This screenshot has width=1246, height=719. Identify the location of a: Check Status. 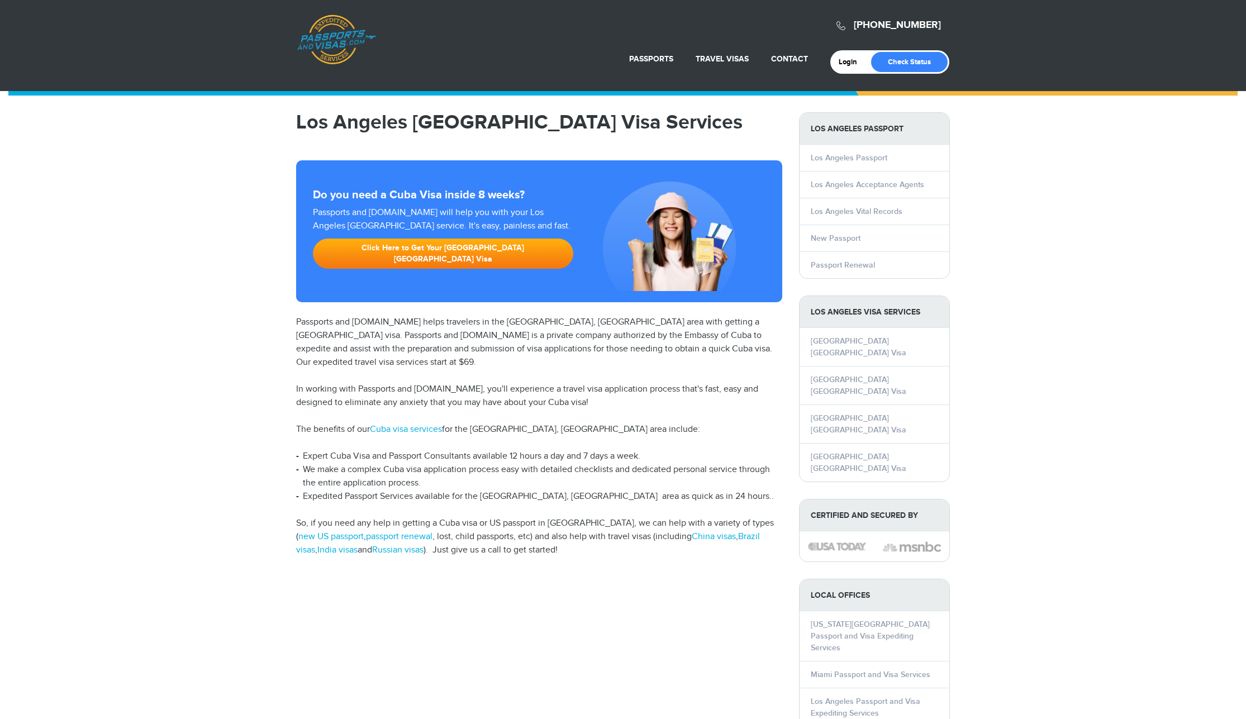
(909, 62).